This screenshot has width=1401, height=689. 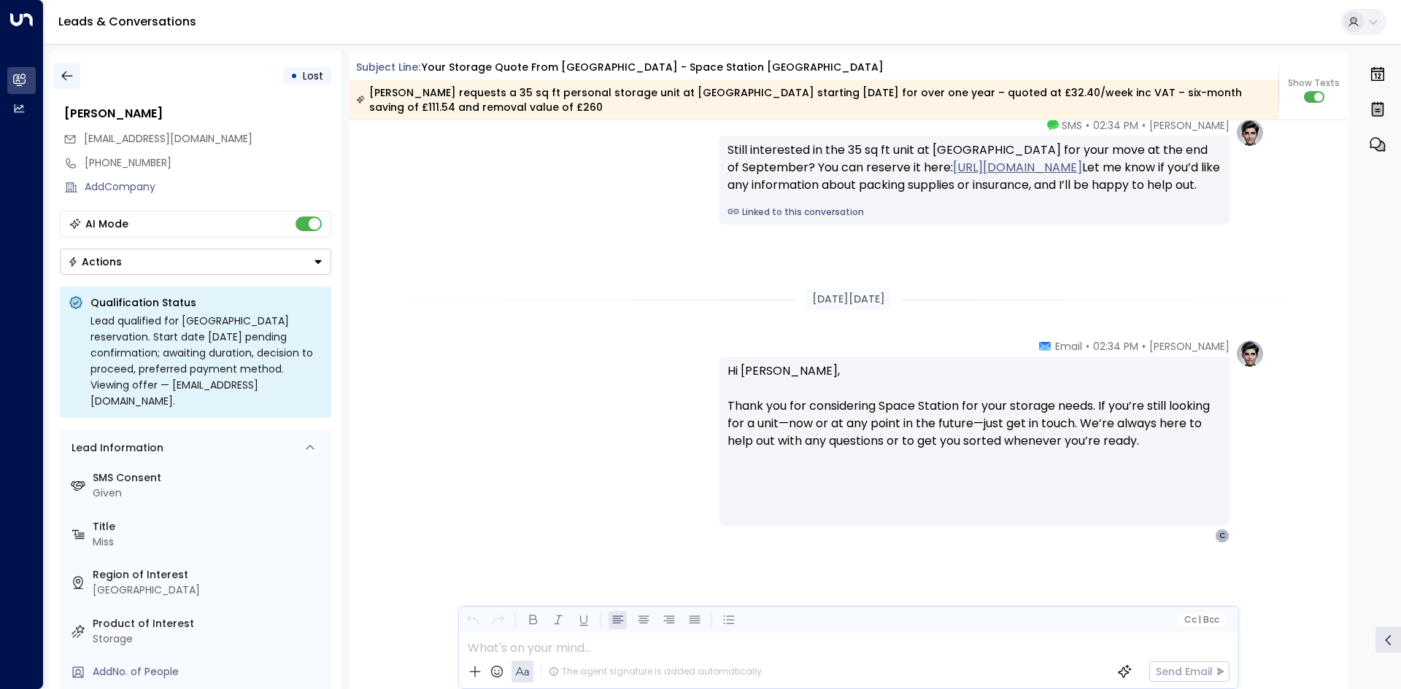 I want to click on div: AddNo. of People, so click(x=209, y=672).